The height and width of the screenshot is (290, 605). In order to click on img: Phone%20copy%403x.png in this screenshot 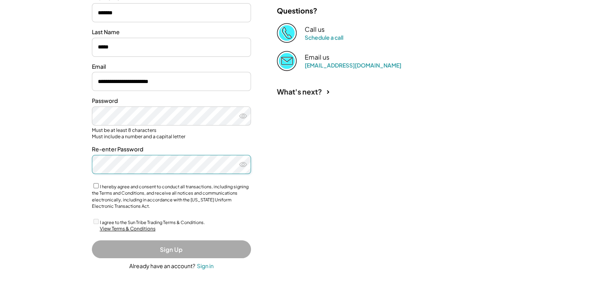, I will do `click(287, 33)`.